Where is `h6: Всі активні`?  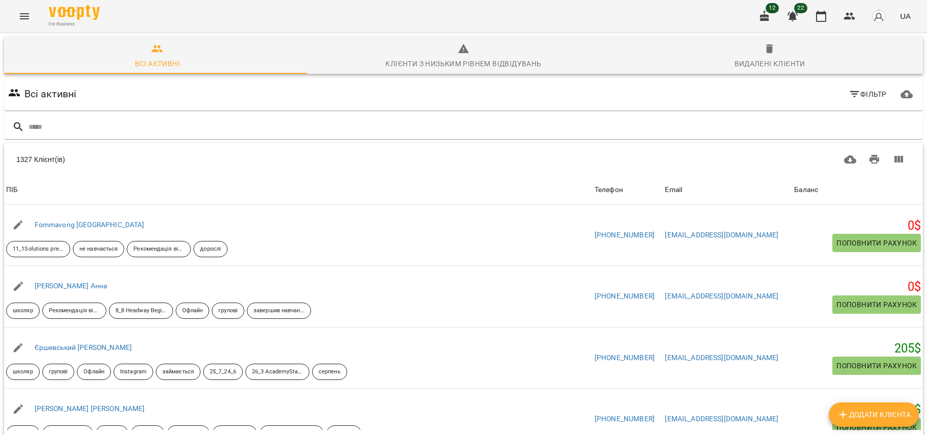
h6: Всі активні is located at coordinates (50, 94).